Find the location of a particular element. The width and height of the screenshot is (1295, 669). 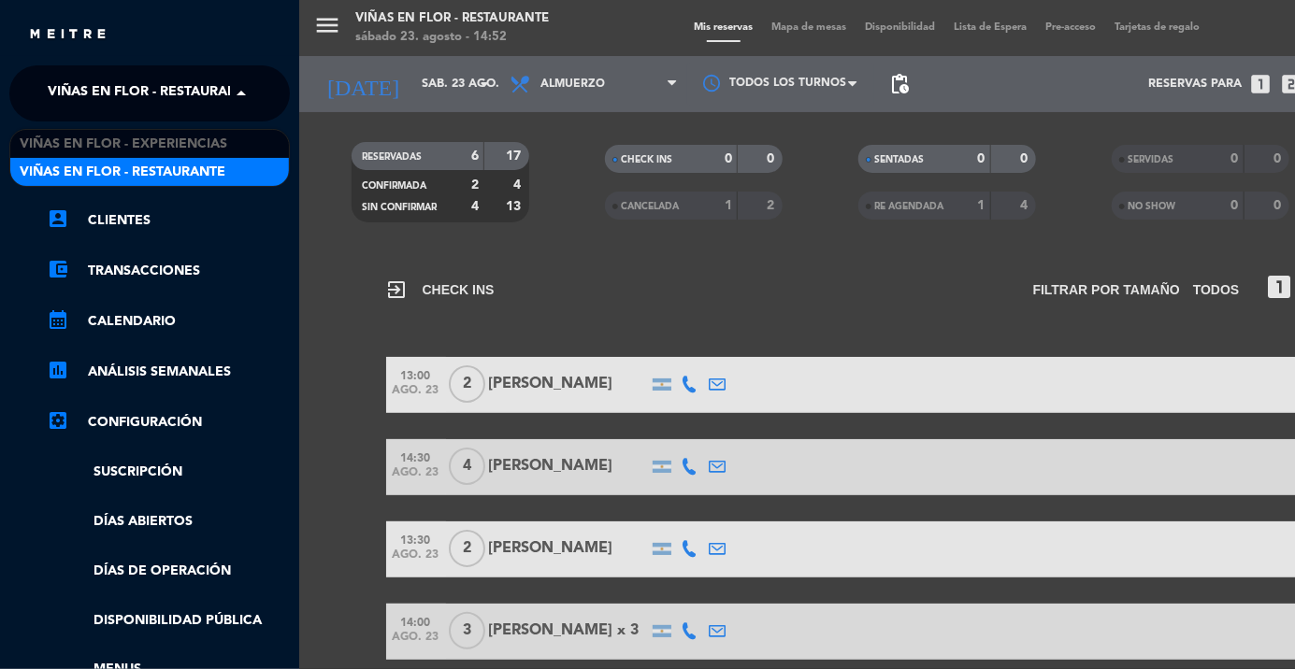

i: account_balance_wallet is located at coordinates (58, 269).